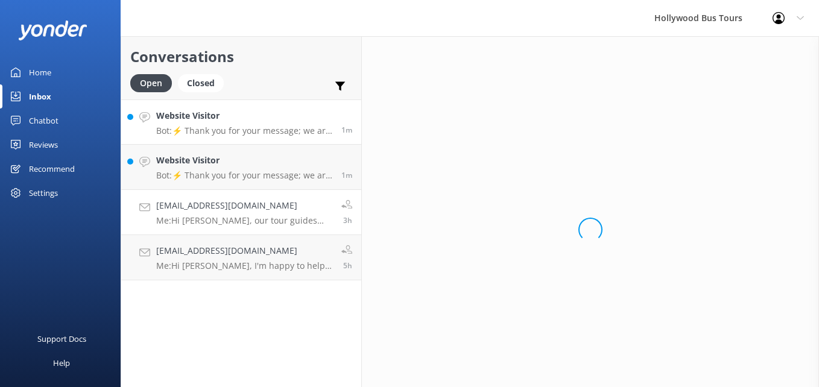  I want to click on div: Recommend, so click(52, 169).